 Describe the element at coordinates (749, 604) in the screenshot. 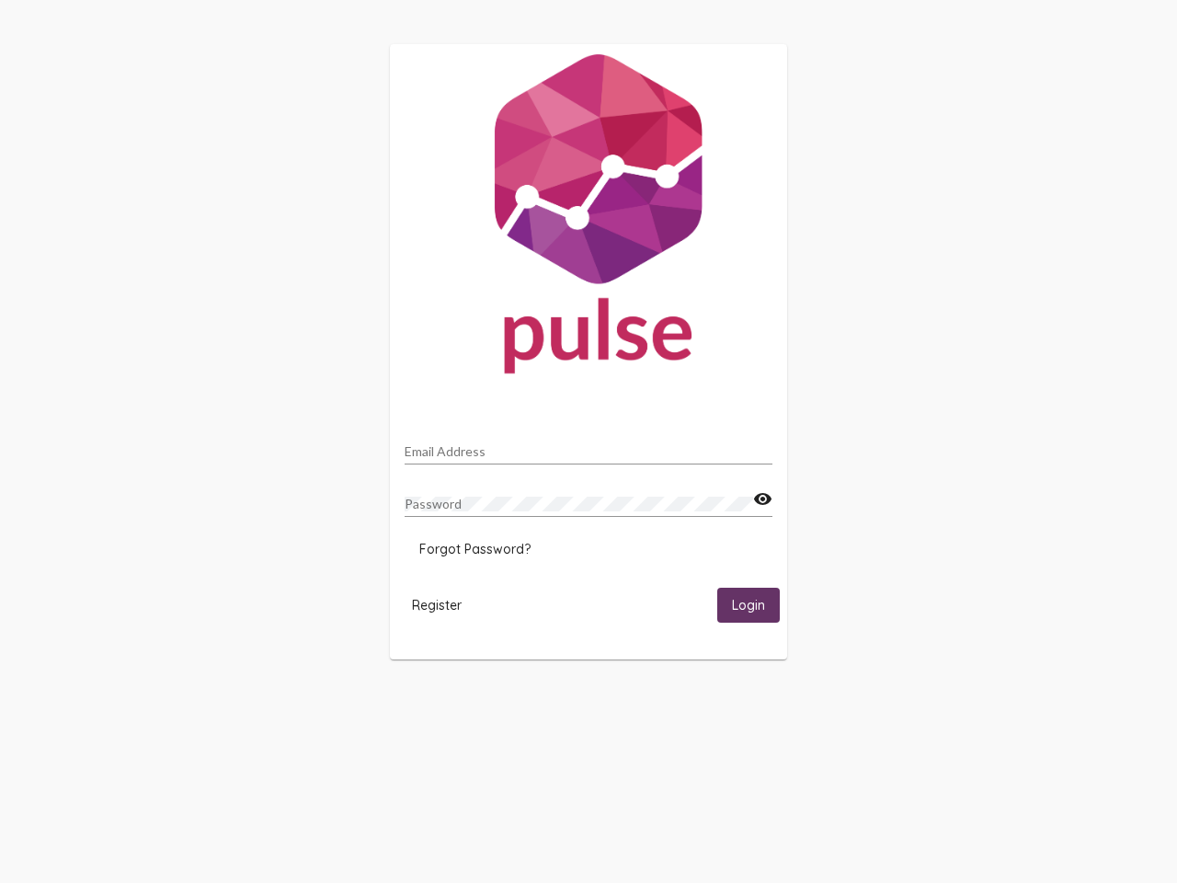

I see `button: Login` at that location.